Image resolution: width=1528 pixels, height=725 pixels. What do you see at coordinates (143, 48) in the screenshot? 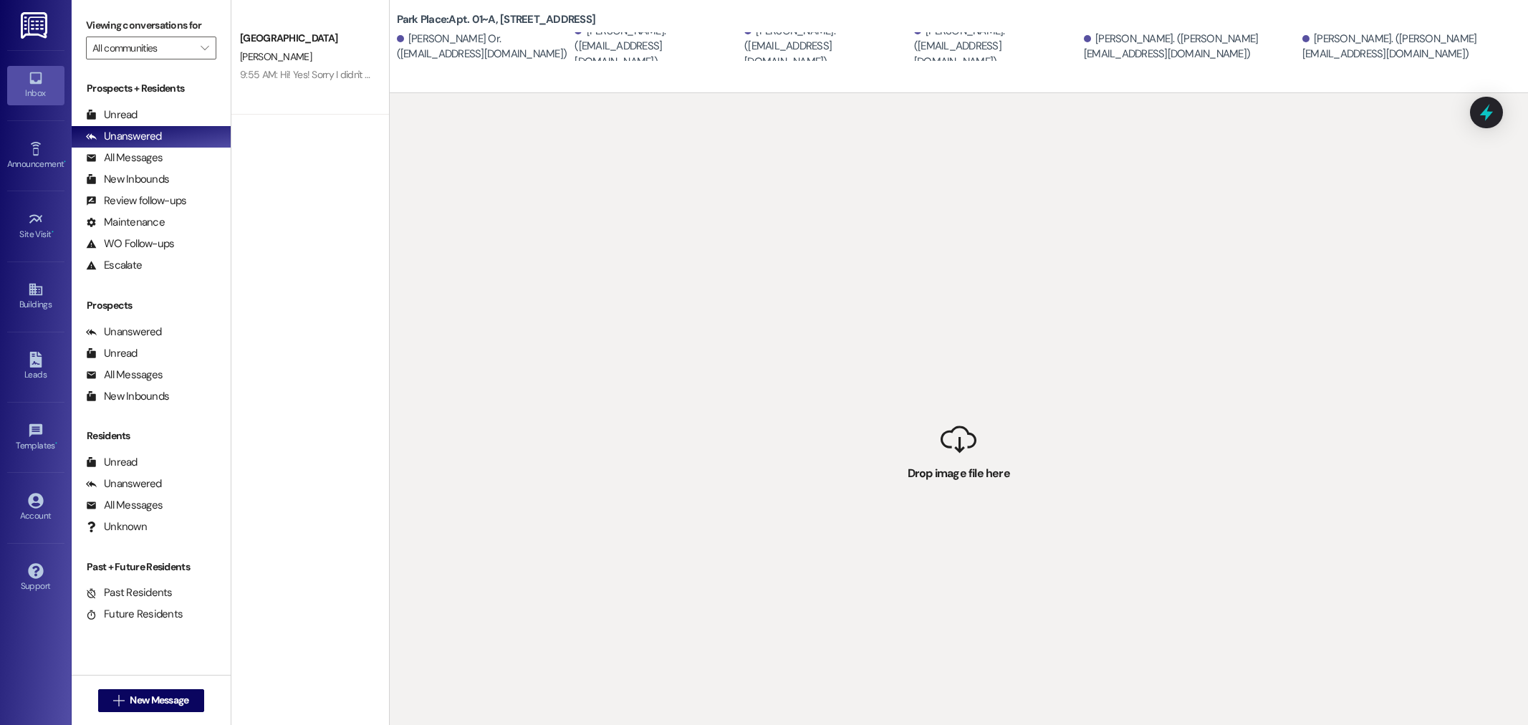
I see `input: All communities` at bounding box center [143, 48].